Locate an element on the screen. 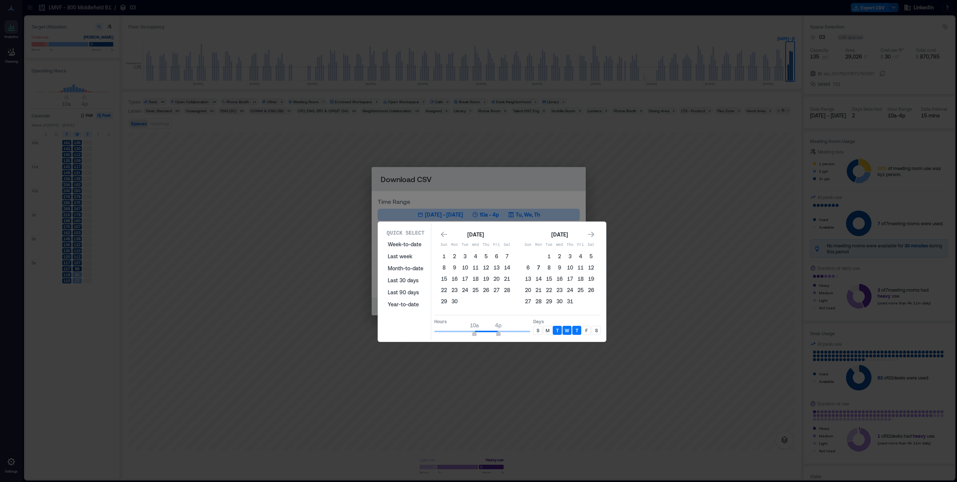 The height and width of the screenshot is (482, 957). button: Year-to-date is located at coordinates (406, 304).